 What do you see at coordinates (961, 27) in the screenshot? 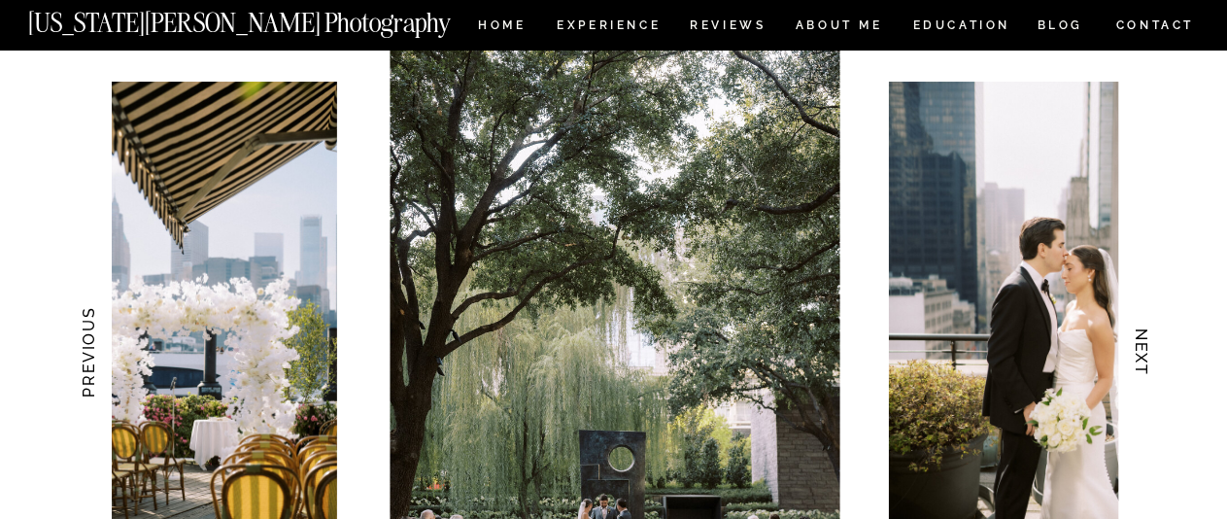
I see `nav: EDUCATION` at bounding box center [961, 27].